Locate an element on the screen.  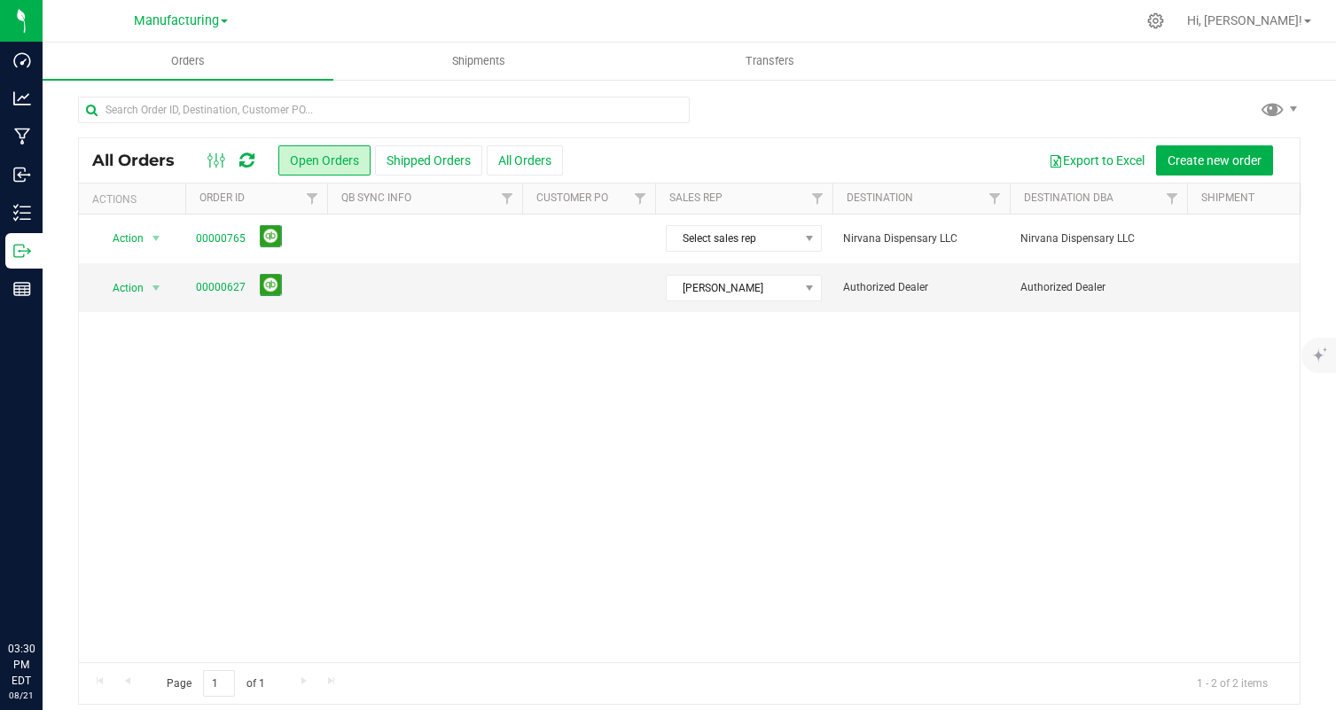
span: Create new order is located at coordinates (1214, 160).